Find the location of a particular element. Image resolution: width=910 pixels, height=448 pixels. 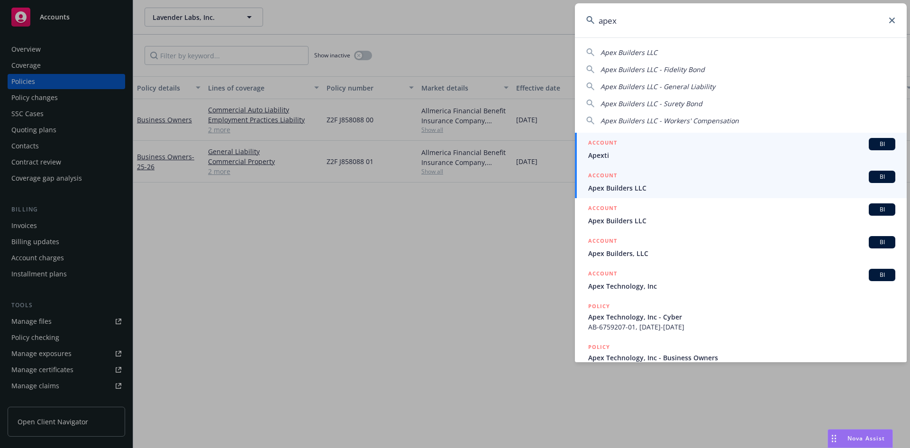

a: POLICYApex Technology, Inc - Business Owners is located at coordinates (741, 358).